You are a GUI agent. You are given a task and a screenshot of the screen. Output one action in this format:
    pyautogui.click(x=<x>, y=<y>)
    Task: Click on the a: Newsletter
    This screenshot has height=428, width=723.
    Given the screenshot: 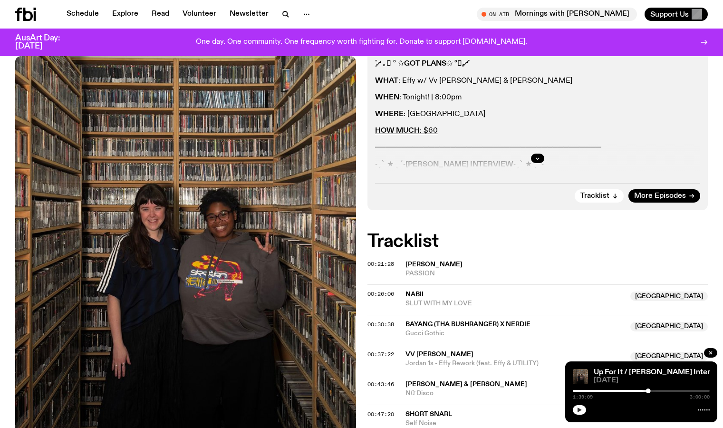 What is the action you would take?
    pyautogui.click(x=249, y=14)
    